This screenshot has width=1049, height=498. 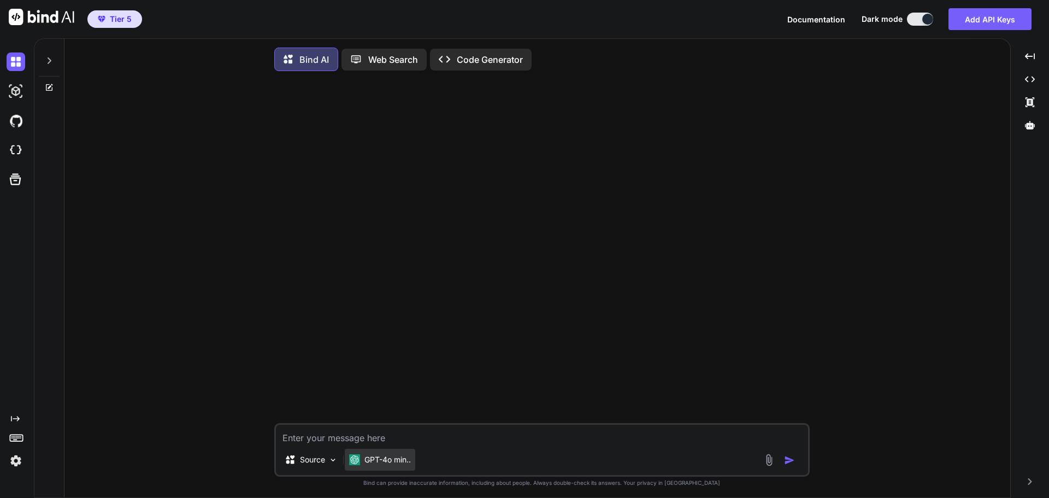 I want to click on img: GPT-4o mini, so click(x=355, y=459).